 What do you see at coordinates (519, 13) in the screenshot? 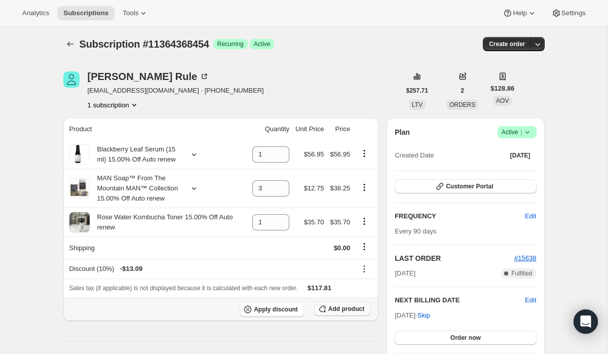
I see `button: Help` at bounding box center [519, 13].